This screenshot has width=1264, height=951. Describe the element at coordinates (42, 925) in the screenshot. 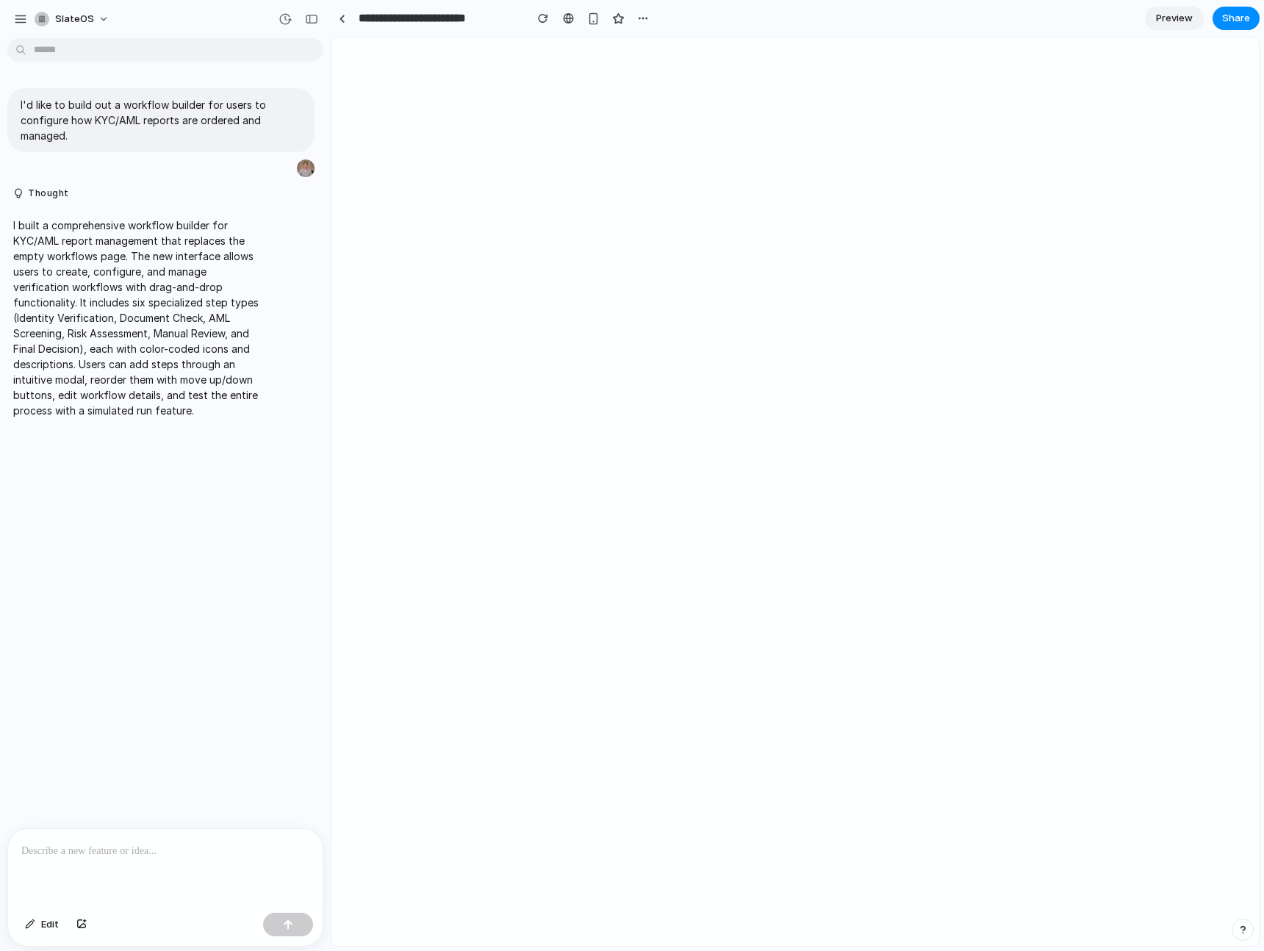

I see `button: Edit` at that location.